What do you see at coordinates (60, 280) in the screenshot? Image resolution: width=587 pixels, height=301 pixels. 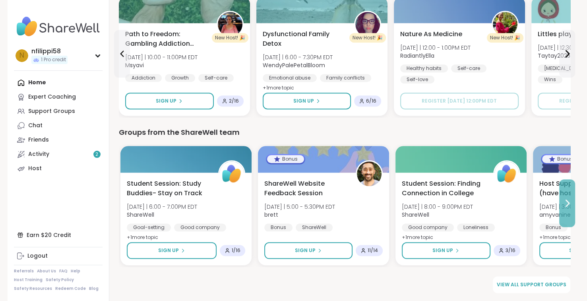 I see `a: Safety Policy` at bounding box center [60, 280].